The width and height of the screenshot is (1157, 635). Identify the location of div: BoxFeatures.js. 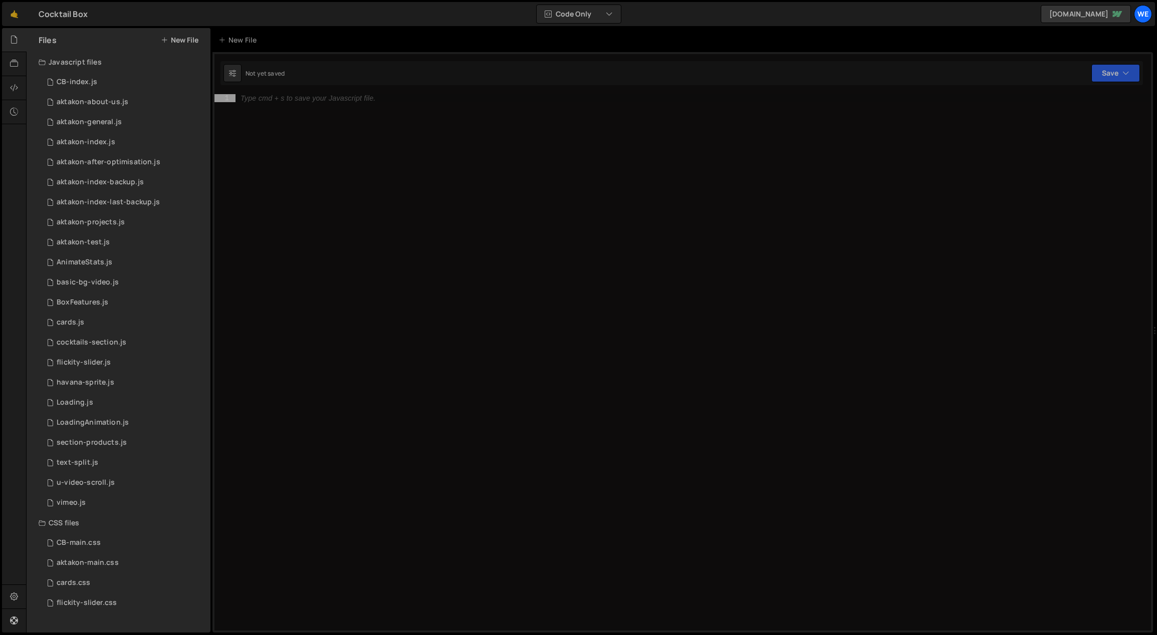
(82, 303).